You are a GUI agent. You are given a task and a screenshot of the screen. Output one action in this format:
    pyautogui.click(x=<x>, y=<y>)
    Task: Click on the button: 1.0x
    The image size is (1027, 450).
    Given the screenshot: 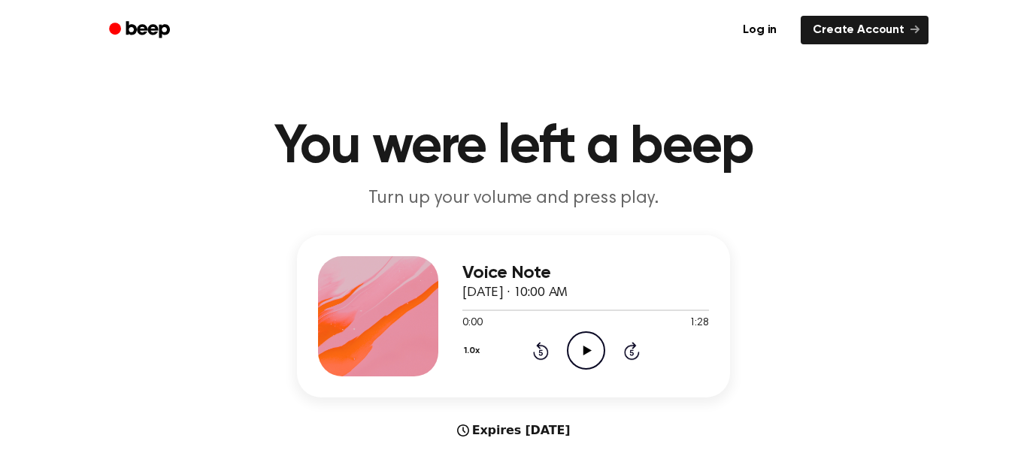 What is the action you would take?
    pyautogui.click(x=474, y=351)
    